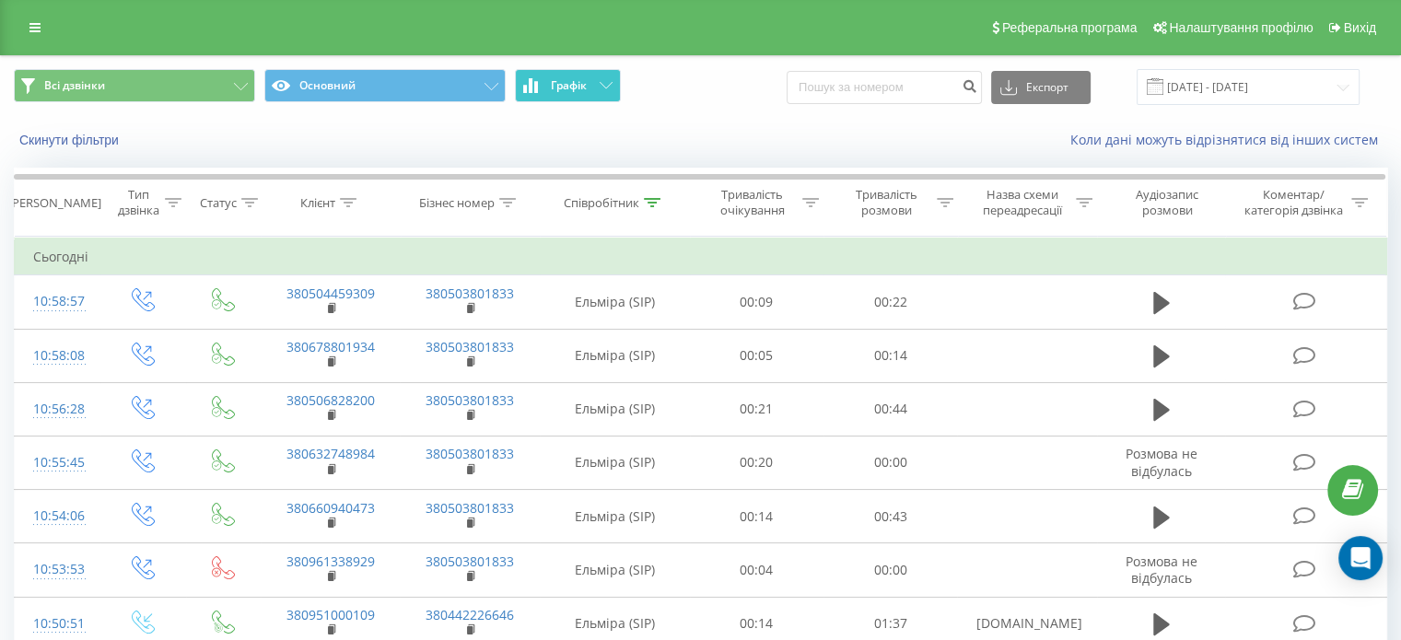 Image resolution: width=1401 pixels, height=640 pixels. Describe the element at coordinates (331, 508) in the screenshot. I see `a: 380660940473` at that location.